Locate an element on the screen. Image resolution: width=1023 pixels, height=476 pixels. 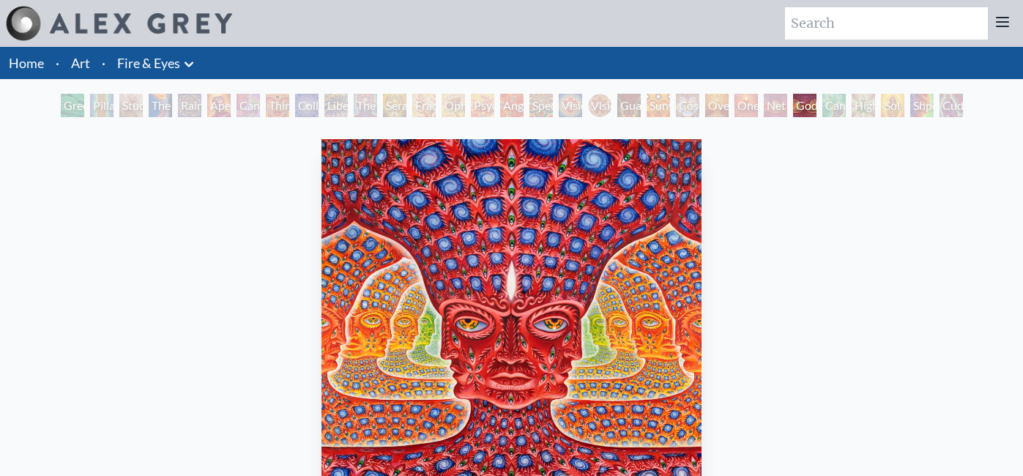
div: One is located at coordinates (746, 105).